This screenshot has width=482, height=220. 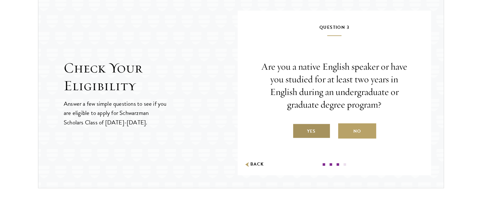 What do you see at coordinates (334, 30) in the screenshot?
I see `h5: Question 3` at bounding box center [334, 30].